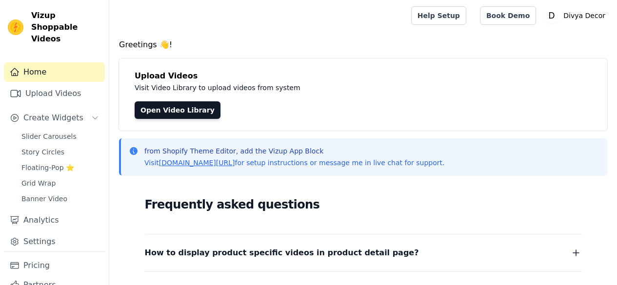 Image resolution: width=617 pixels, height=285 pixels. What do you see at coordinates (60, 183) in the screenshot?
I see `a: Grid Wrap` at bounding box center [60, 183].